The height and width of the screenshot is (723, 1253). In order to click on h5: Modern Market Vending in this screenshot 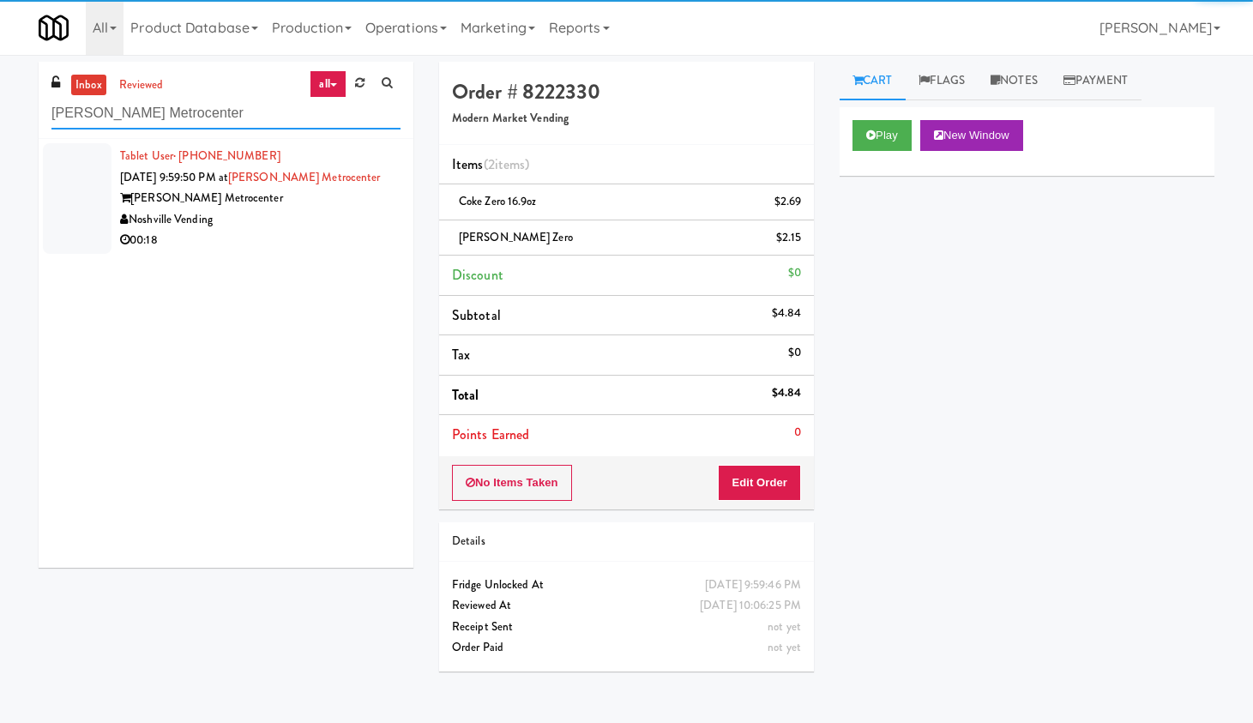, I will do `click(626, 118)`.